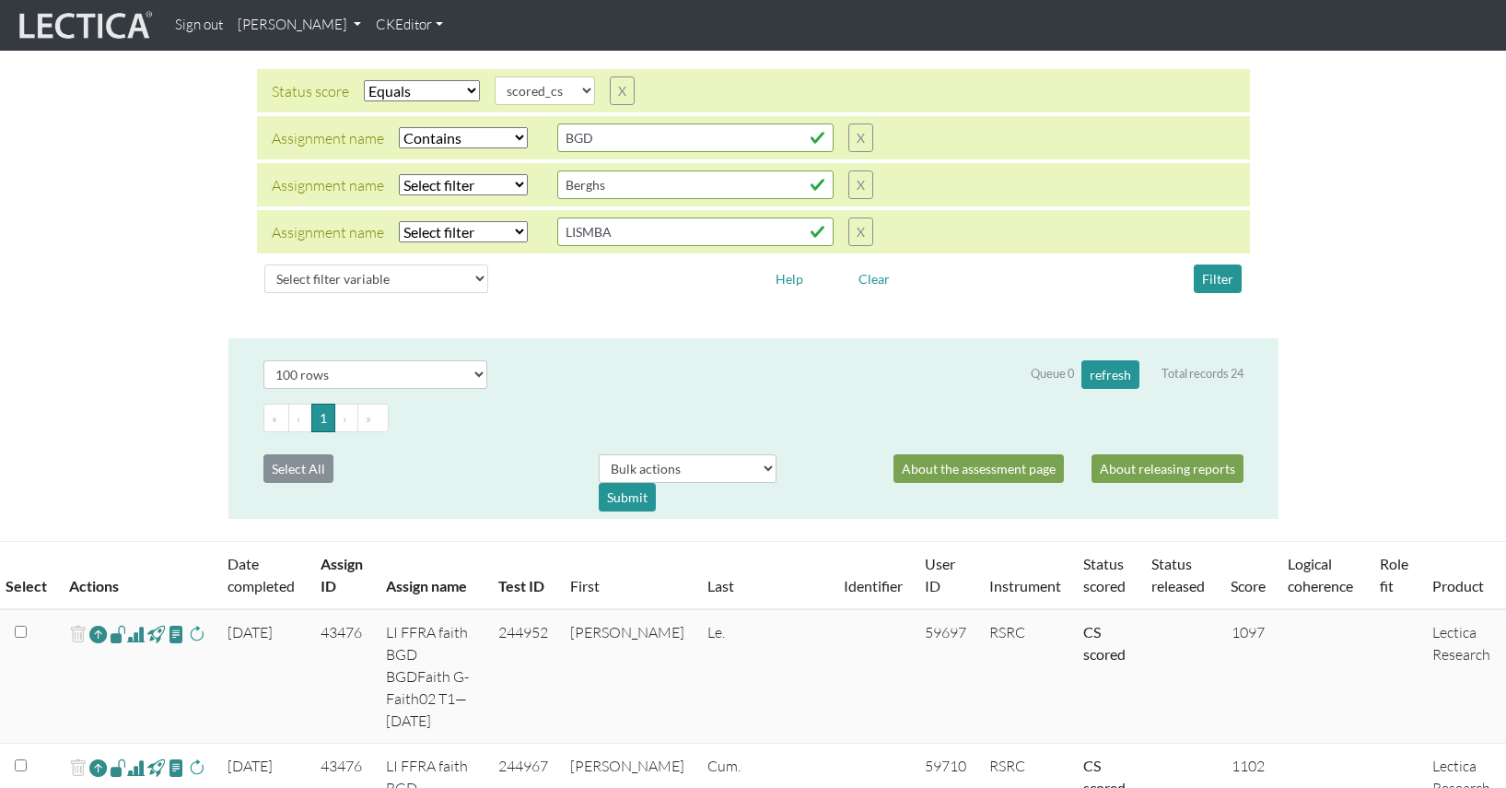  I want to click on button: Filter, so click(1218, 278).